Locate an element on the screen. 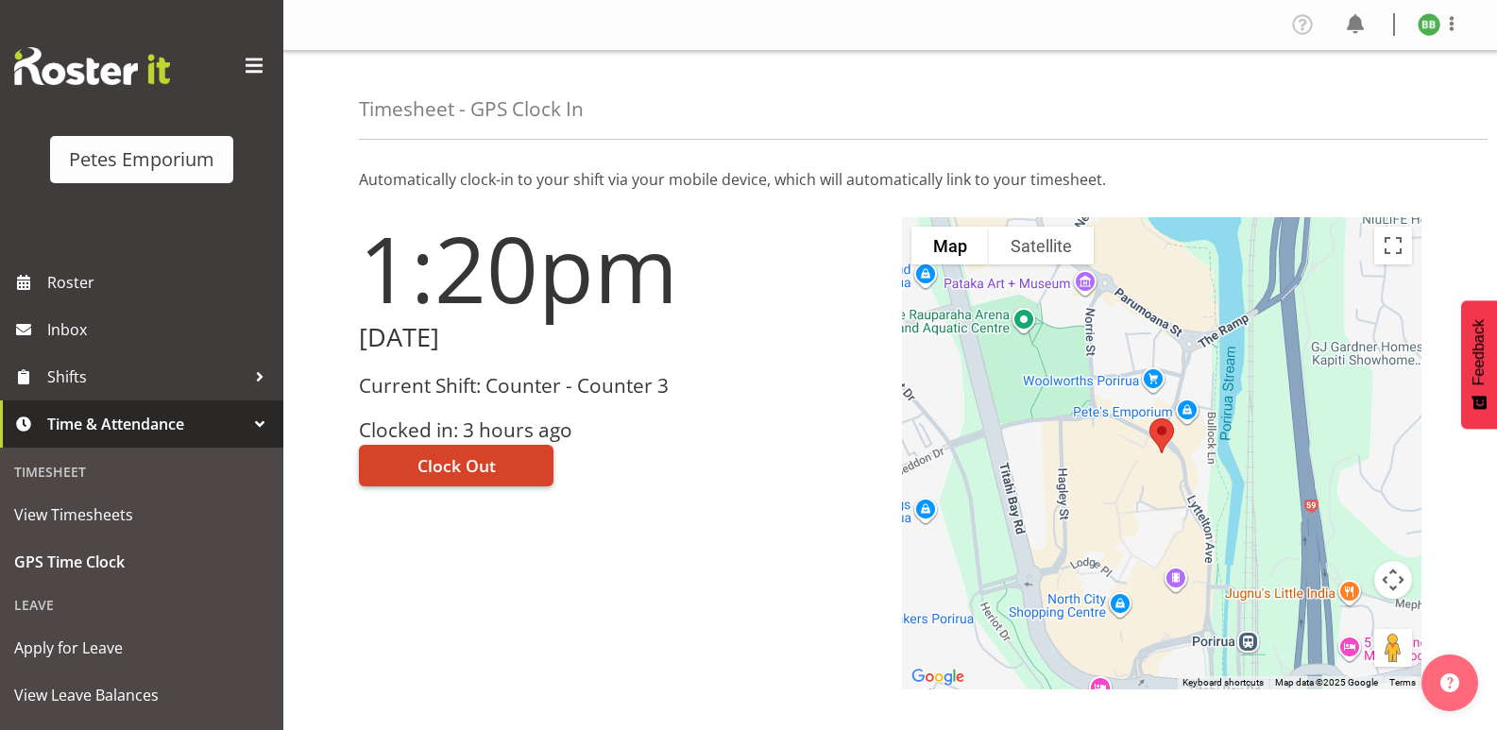  button: Keyboard shortcuts is located at coordinates (1223, 683).